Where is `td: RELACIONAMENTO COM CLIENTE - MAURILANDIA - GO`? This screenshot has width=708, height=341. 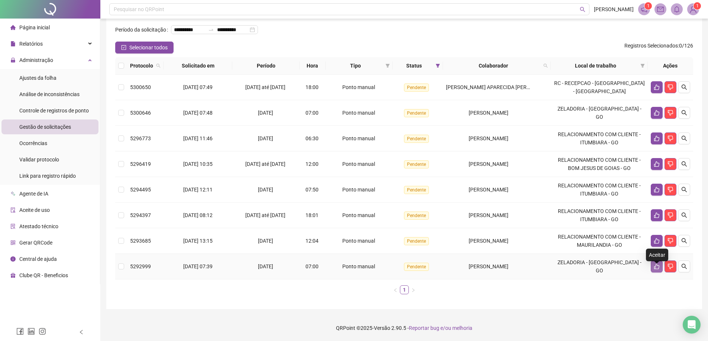 td: RELACIONAMENTO COM CLIENTE - MAURILANDIA - GO is located at coordinates (599, 241).